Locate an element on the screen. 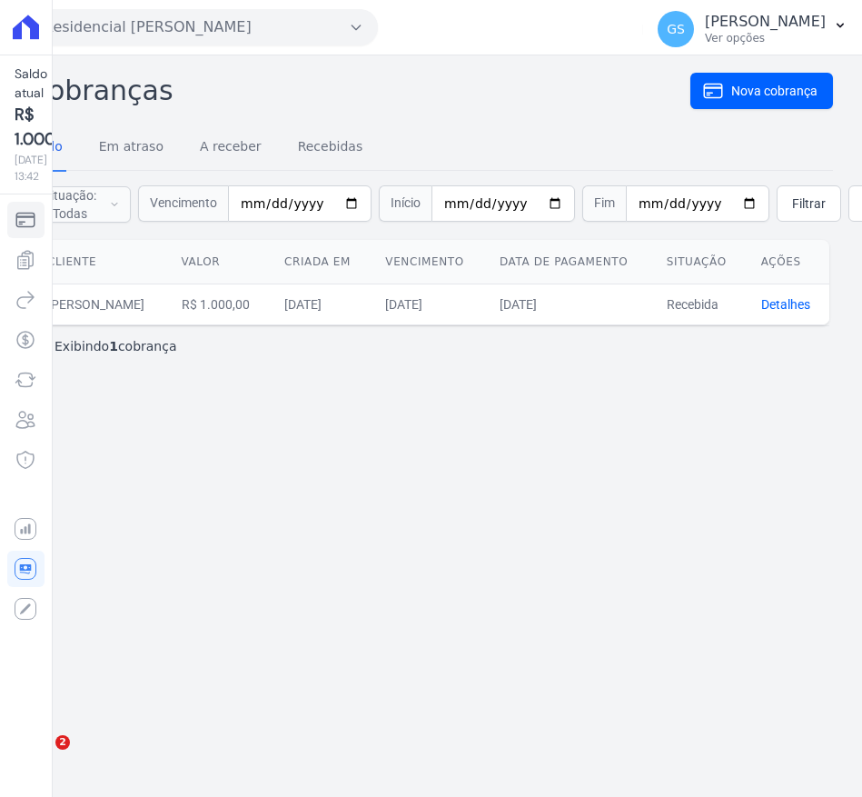 This screenshot has width=862, height=797. b: 1 is located at coordinates (114, 346).